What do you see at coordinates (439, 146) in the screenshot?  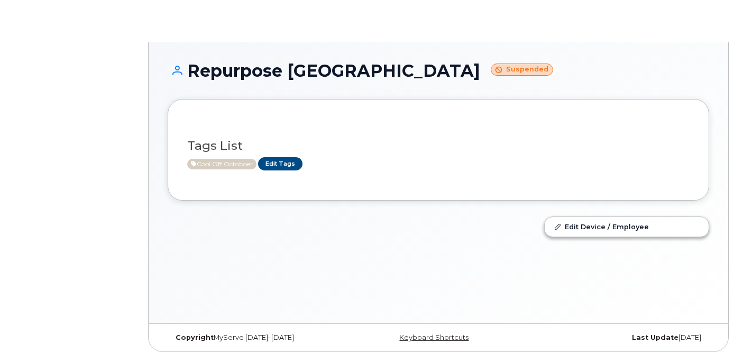 I see `h3: Tags List` at bounding box center [439, 146].